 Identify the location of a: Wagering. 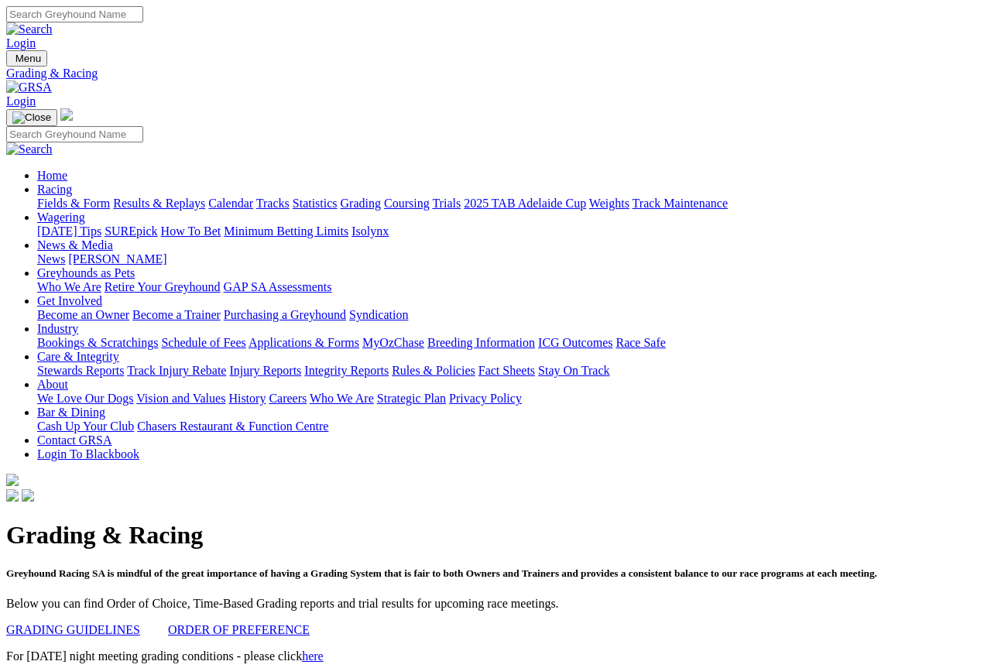
(61, 217).